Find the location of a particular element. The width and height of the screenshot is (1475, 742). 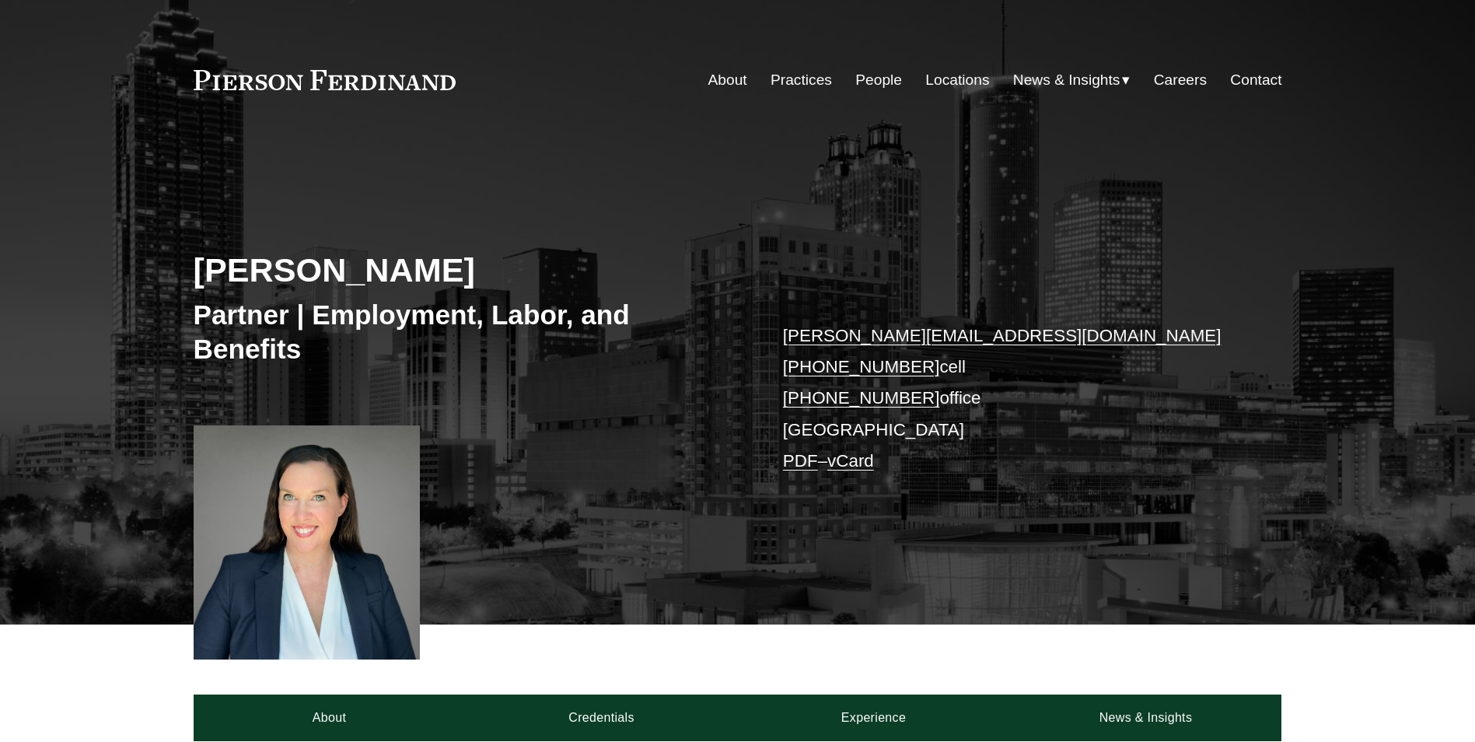

a: People is located at coordinates (879, 80).